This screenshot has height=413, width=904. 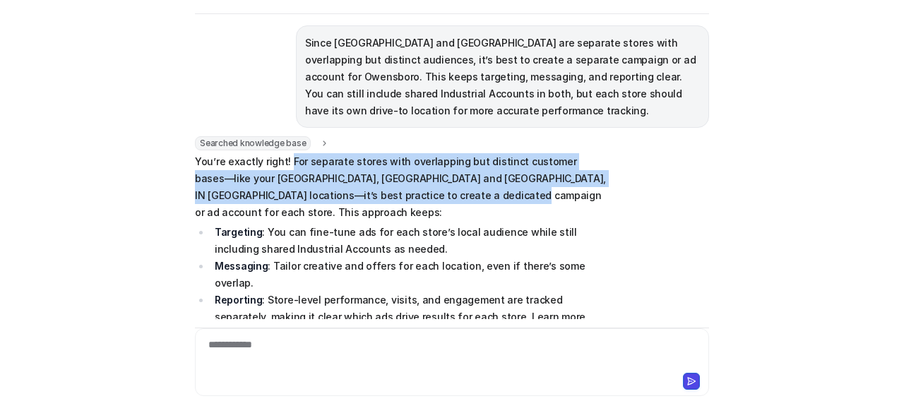 What do you see at coordinates (238, 300) in the screenshot?
I see `strong: Reporting` at bounding box center [238, 300].